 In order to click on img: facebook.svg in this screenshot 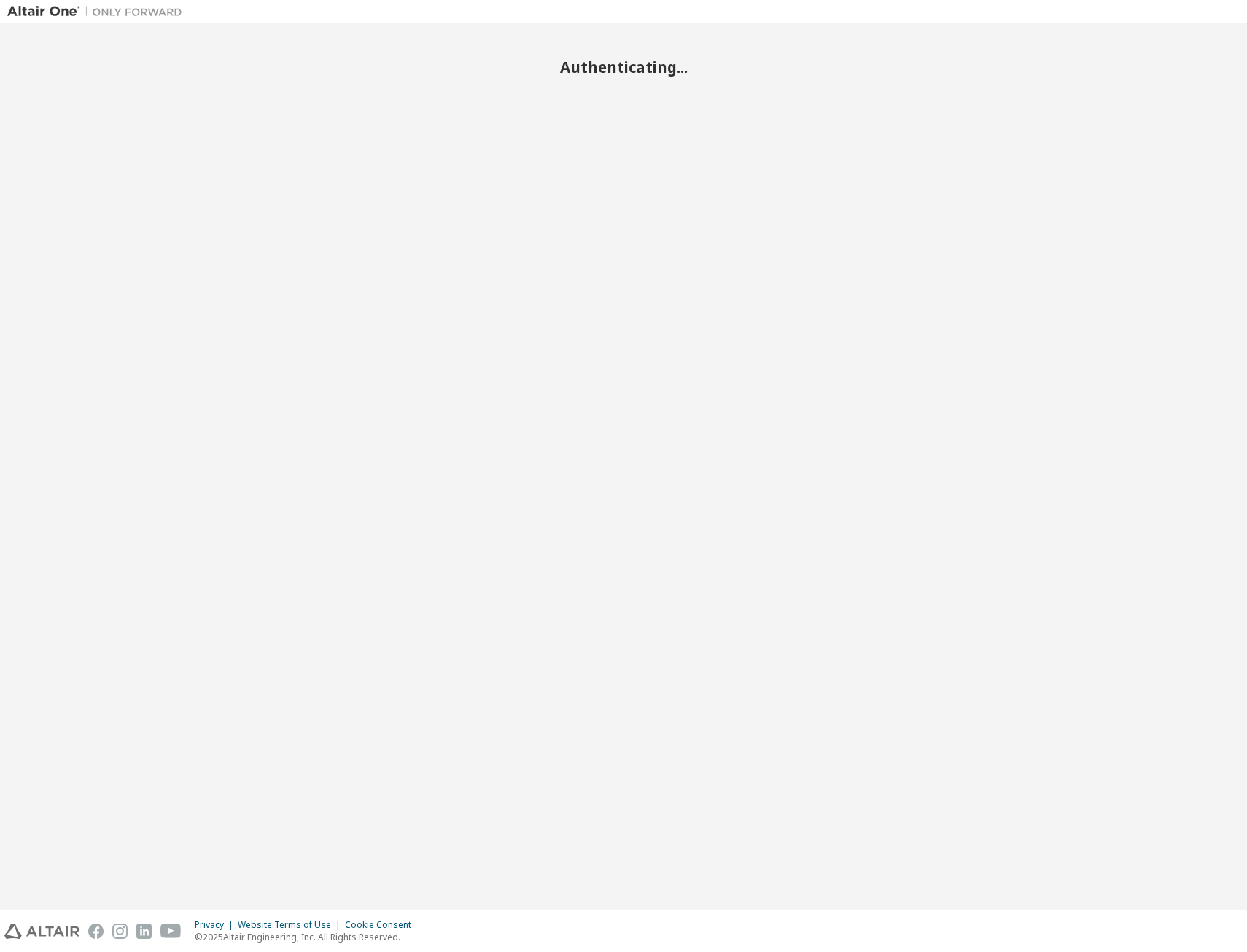, I will do `click(96, 931)`.